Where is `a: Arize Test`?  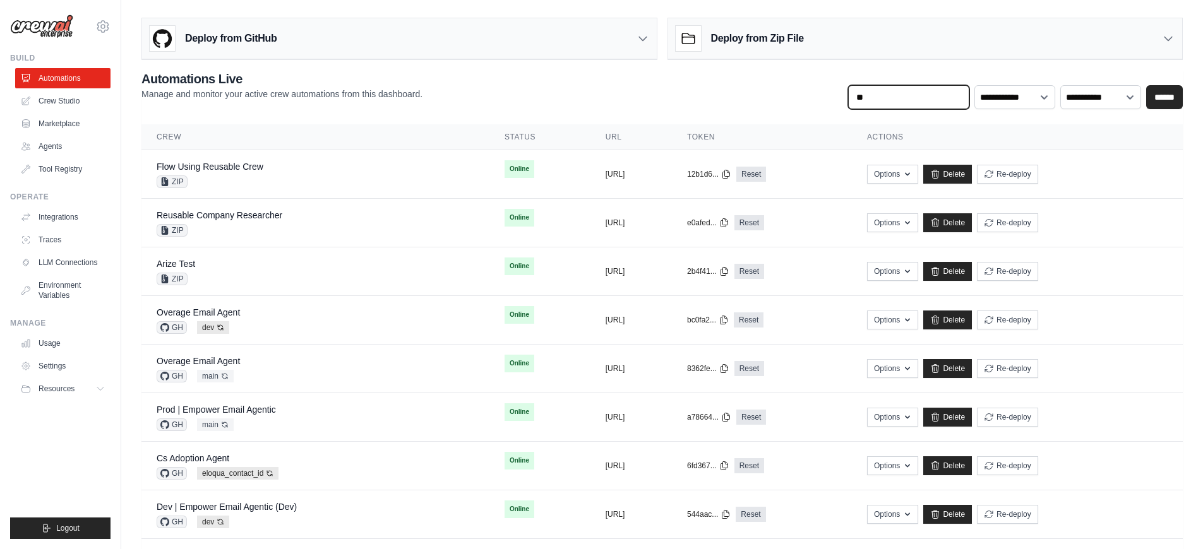 a: Arize Test is located at coordinates (176, 264).